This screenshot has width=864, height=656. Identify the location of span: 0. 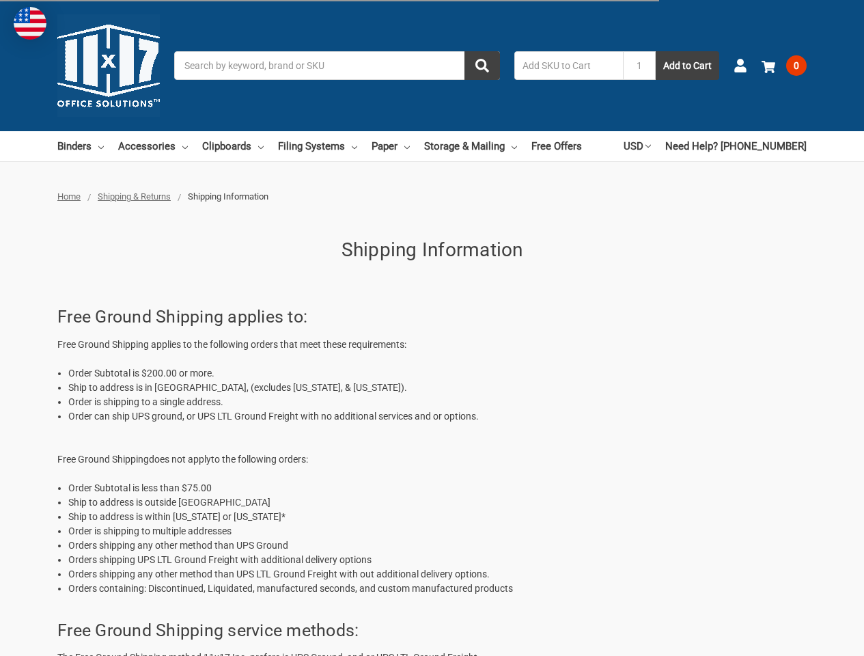
(797, 66).